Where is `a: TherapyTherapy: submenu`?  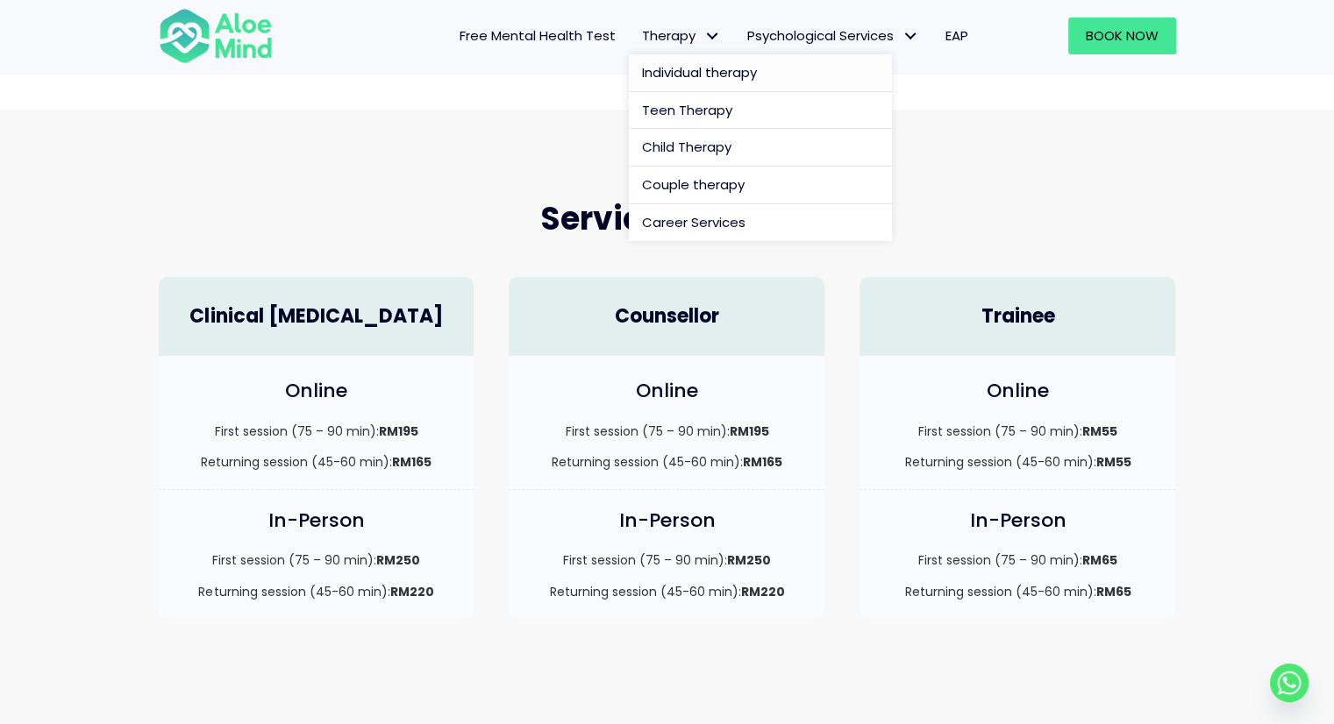
a: TherapyTherapy: submenu is located at coordinates (681, 36).